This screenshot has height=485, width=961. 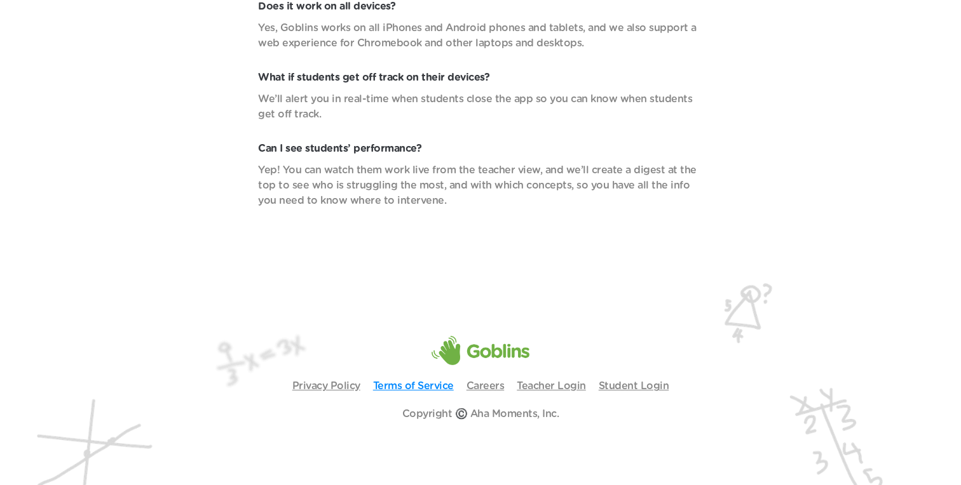 What do you see at coordinates (413, 386) in the screenshot?
I see `a: Terms of Service` at bounding box center [413, 386].